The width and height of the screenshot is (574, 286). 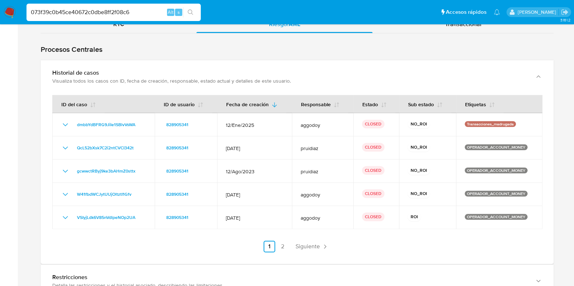 What do you see at coordinates (537, 12) in the screenshot?
I see `p: camilafernanda.paredessaldano@mercadolibre.cl` at bounding box center [537, 12].